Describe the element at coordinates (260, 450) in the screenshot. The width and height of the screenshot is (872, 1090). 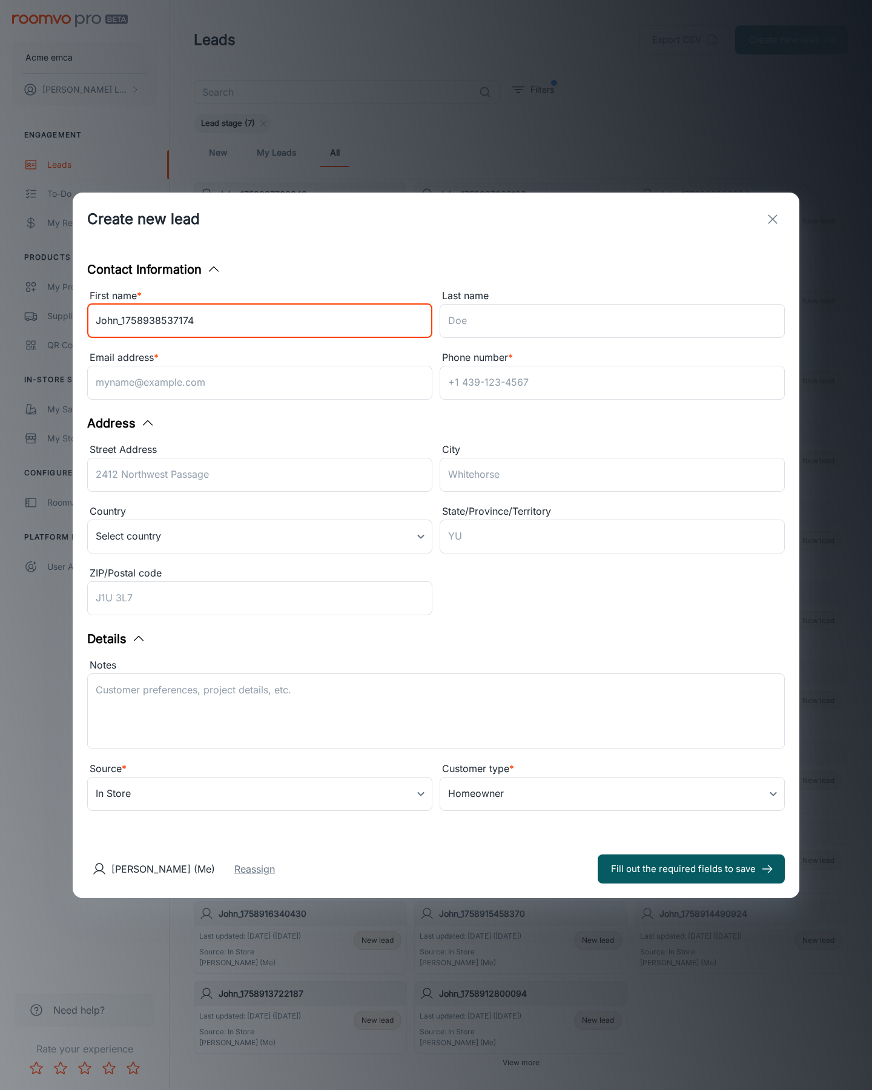
I see `div: Street Address` at that location.